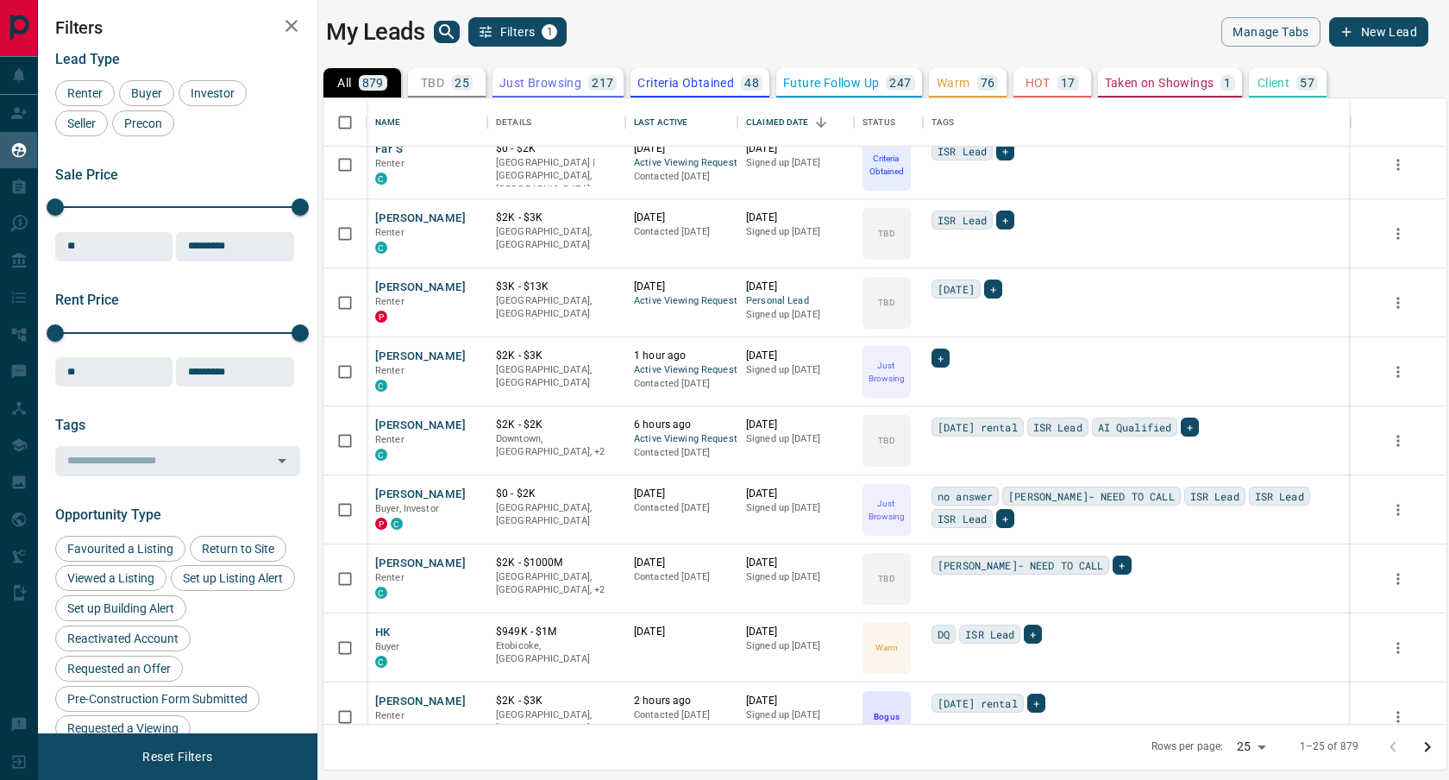 The height and width of the screenshot is (780, 1449). Describe the element at coordinates (375, 32) in the screenshot. I see `h1: My Leads` at that location.